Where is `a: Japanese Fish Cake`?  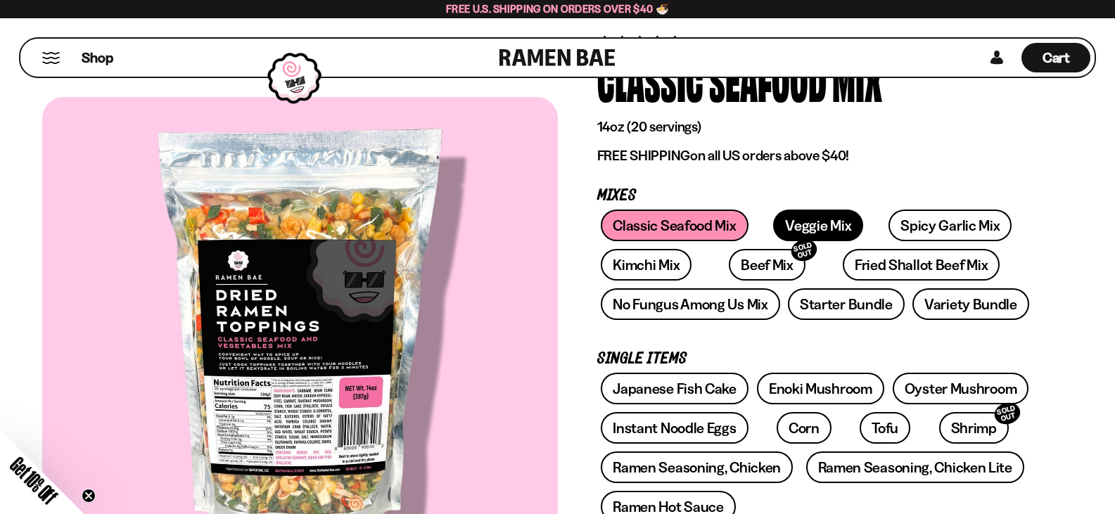
a: Japanese Fish Cake is located at coordinates (675, 388).